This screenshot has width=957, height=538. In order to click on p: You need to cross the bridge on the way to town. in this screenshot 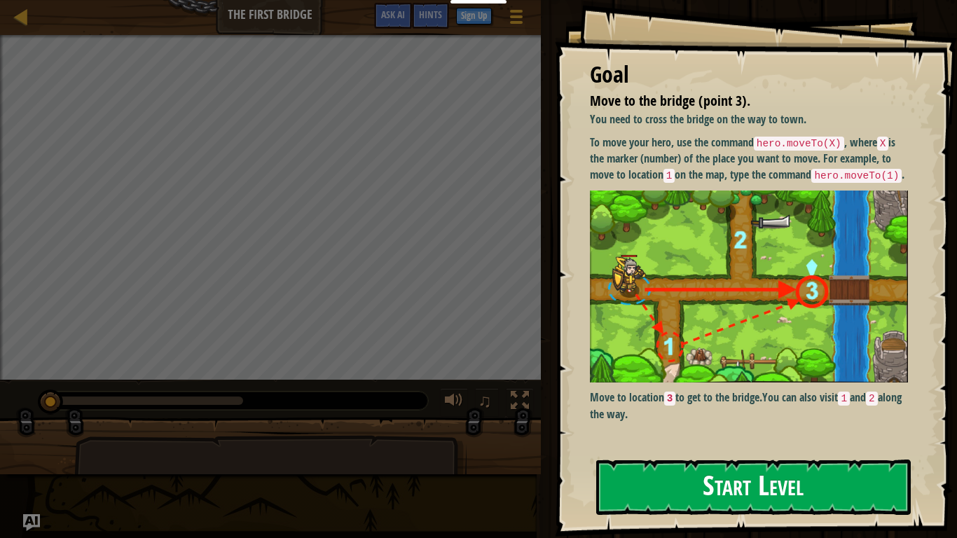, I will do `click(749, 119)`.